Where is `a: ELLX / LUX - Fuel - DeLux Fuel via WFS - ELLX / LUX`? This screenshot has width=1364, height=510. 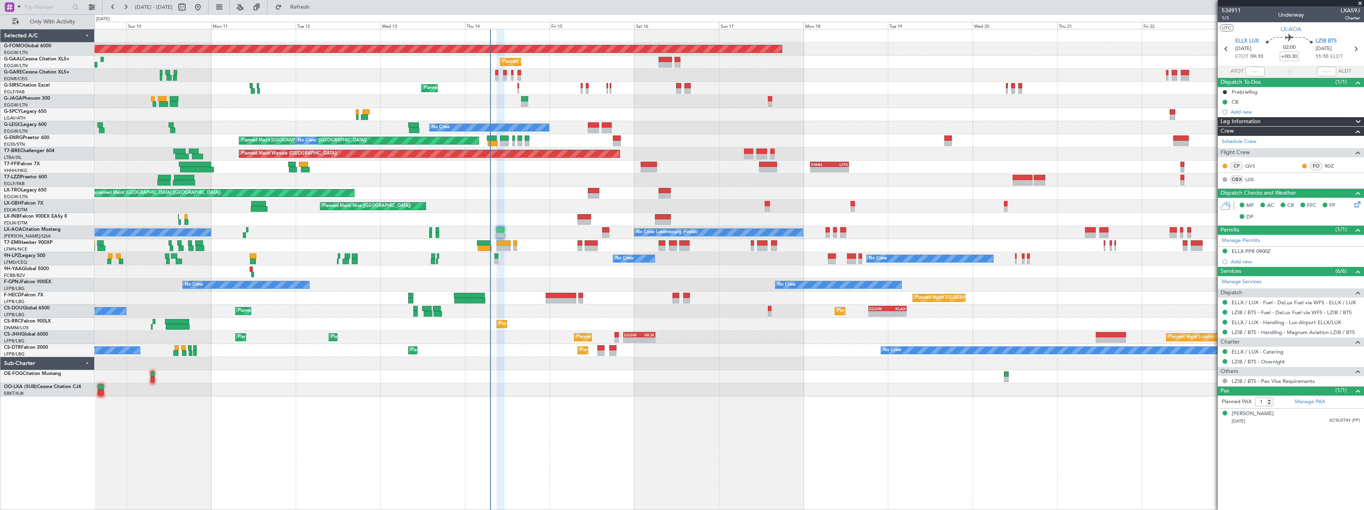 a: ELLX / LUX - Fuel - DeLux Fuel via WFS - ELLX / LUX is located at coordinates (1294, 303).